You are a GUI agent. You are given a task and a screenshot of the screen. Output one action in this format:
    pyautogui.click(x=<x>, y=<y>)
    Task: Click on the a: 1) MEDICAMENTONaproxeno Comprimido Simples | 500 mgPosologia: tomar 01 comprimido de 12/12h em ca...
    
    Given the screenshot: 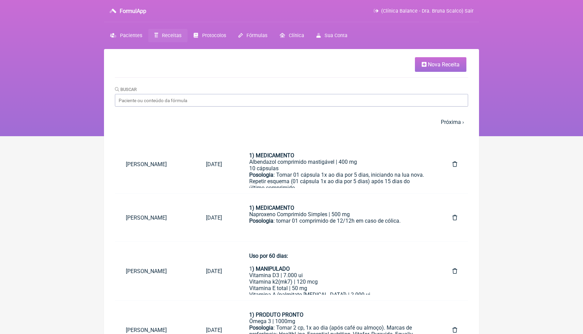 What is the action you would take?
    pyautogui.click(x=337, y=218)
    